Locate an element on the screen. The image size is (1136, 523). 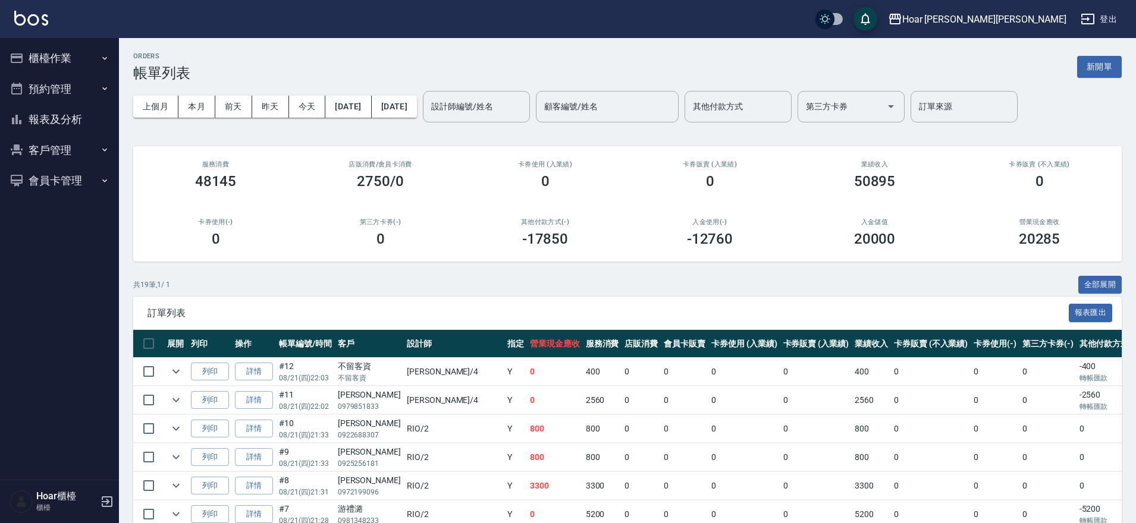
td: 2560 is located at coordinates (602, 400).